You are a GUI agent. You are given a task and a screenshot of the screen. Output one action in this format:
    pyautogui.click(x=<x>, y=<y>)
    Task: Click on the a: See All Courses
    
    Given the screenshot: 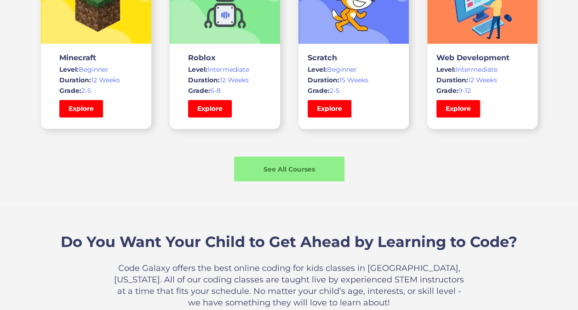 What is the action you would take?
    pyautogui.click(x=289, y=169)
    